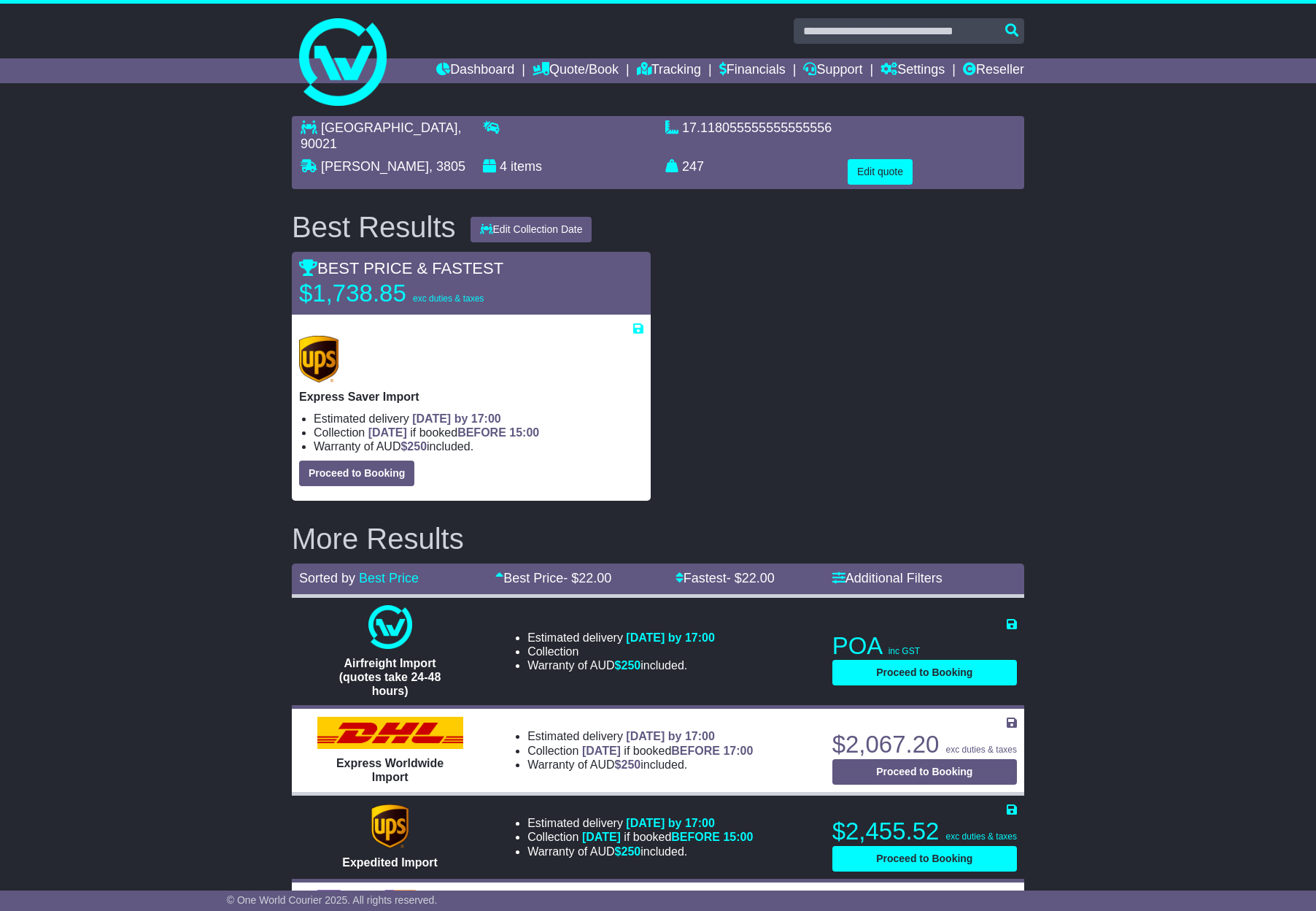  Describe the element at coordinates (327, 578) in the screenshot. I see `span: Sorted by` at that location.